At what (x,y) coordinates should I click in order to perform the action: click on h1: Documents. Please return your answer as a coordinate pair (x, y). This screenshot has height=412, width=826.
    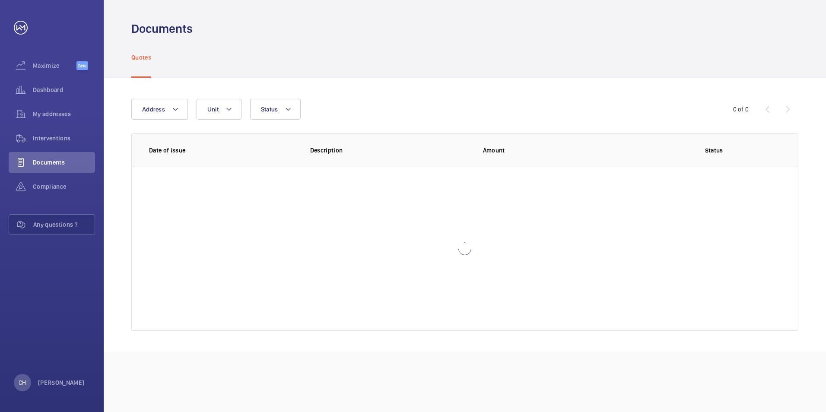
    Looking at the image, I should click on (162, 29).